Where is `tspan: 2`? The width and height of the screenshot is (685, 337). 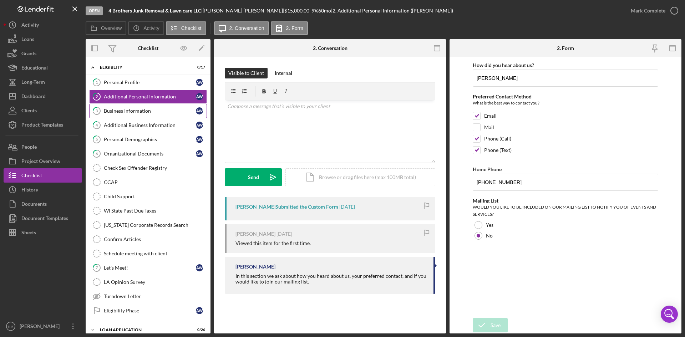
tspan: 2 is located at coordinates (97, 96).